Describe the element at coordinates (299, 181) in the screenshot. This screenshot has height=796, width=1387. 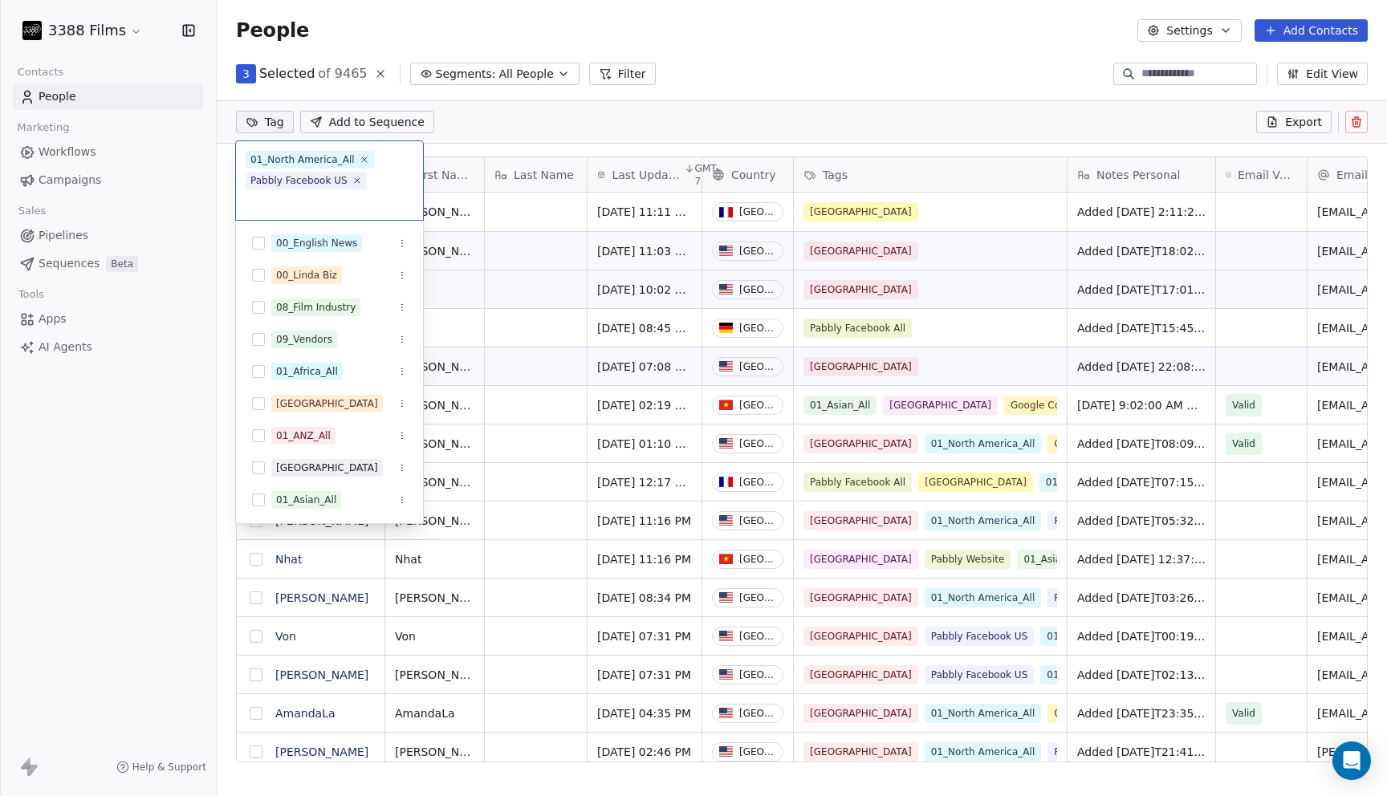
I see `div: Pabbly Facebook US` at that location.